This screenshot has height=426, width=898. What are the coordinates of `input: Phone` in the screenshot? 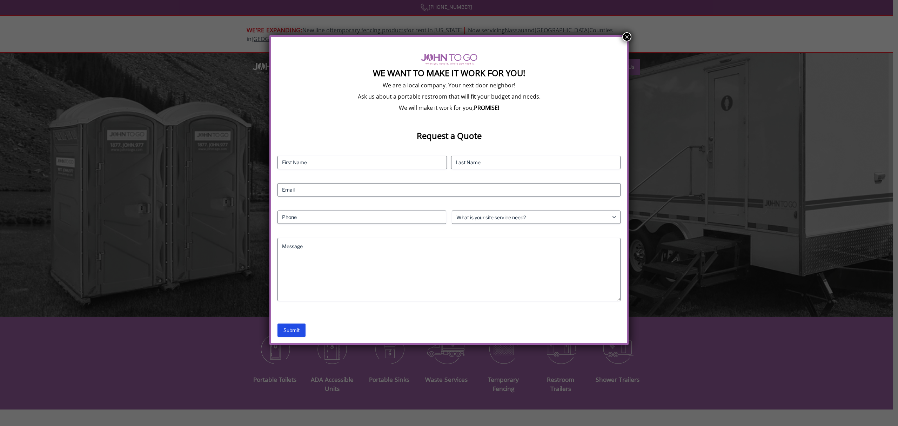 It's located at (362, 217).